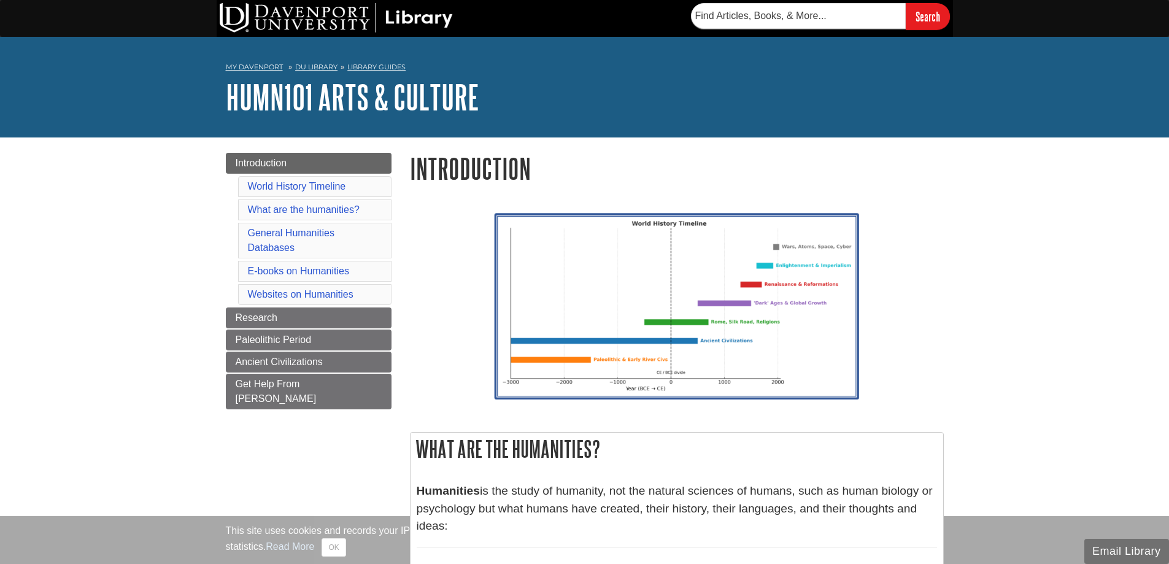 This screenshot has width=1169, height=564. What do you see at coordinates (333, 547) in the screenshot?
I see `button: Close` at bounding box center [333, 547].